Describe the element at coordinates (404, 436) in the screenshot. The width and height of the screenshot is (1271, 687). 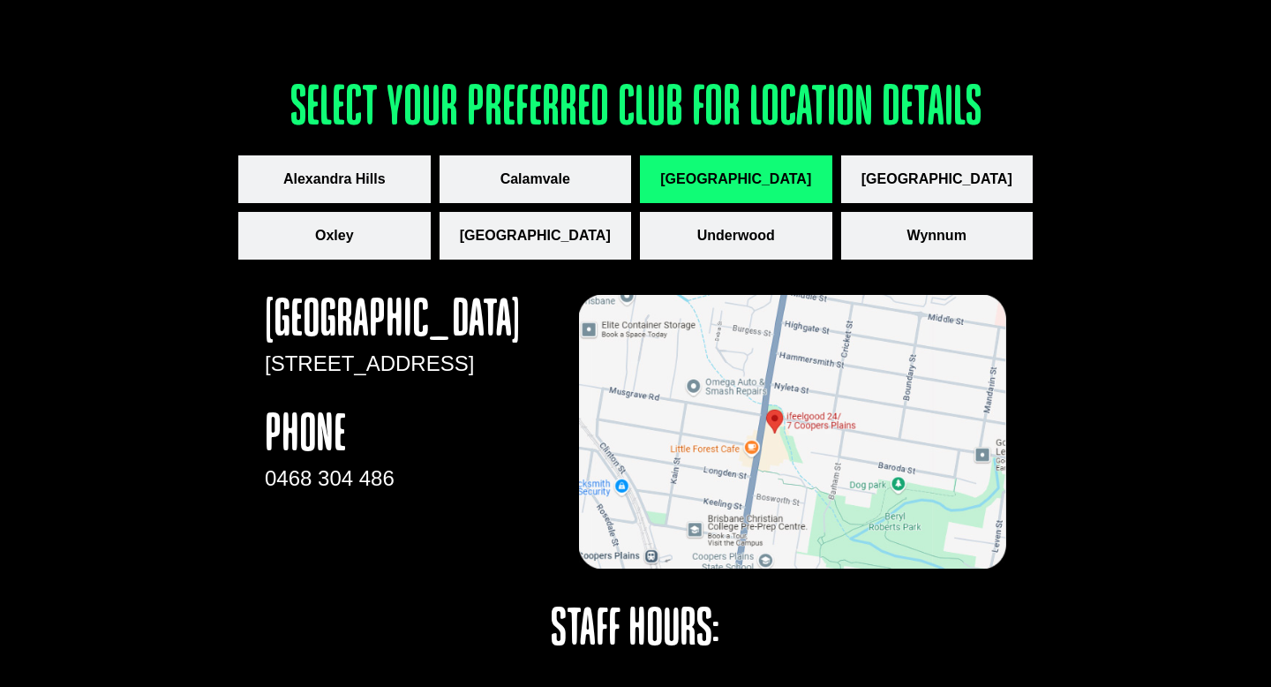
I see `h4: phone` at that location.